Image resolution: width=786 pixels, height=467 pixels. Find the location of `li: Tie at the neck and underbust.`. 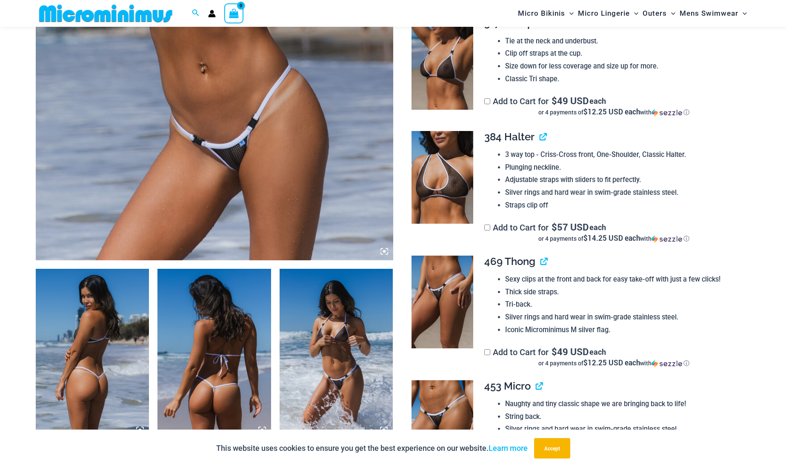

li: Tie at the neck and underbust. is located at coordinates (624, 41).